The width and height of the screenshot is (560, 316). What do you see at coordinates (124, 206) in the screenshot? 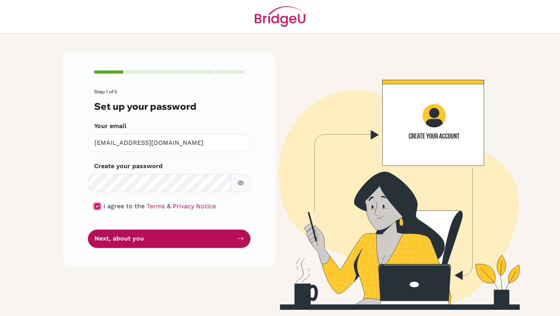
I see `span: I agree to the` at bounding box center [124, 206].